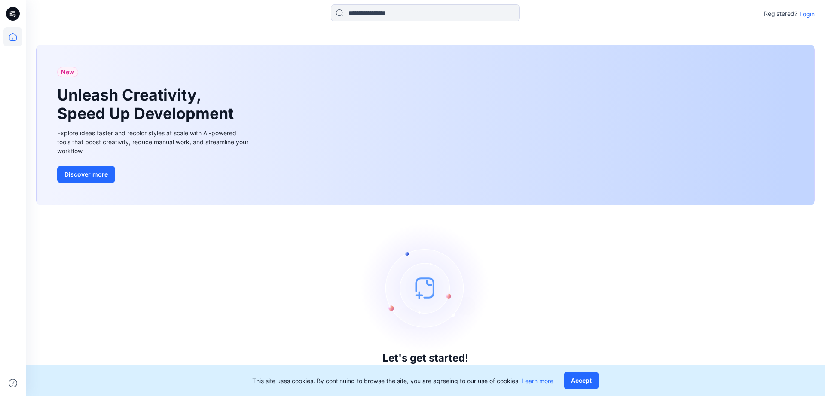 The width and height of the screenshot is (825, 396). I want to click on h3: Let's get started!, so click(426, 359).